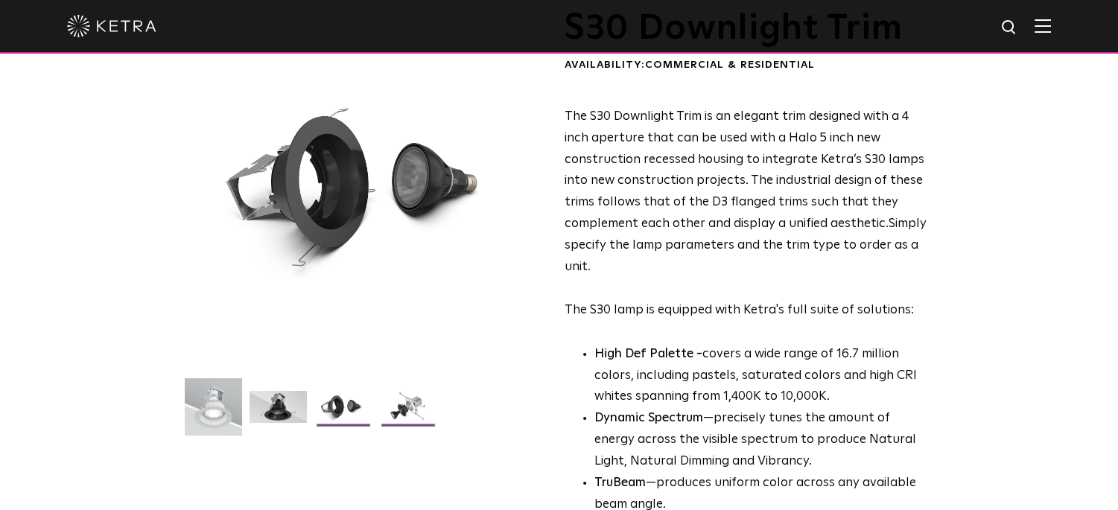 The width and height of the screenshot is (1118, 510). Describe the element at coordinates (745, 245) in the screenshot. I see `span: Simply specify the lamp parameters and the trim type to order as a unit.​` at that location.